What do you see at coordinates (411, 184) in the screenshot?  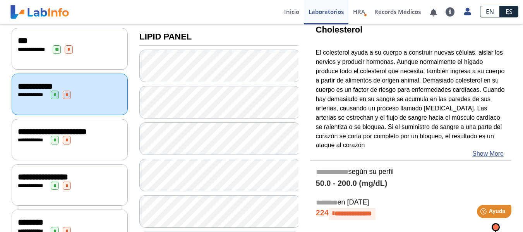 I see `h4: 50.0 - 200.0 (mg/dL)` at bounding box center [411, 184].